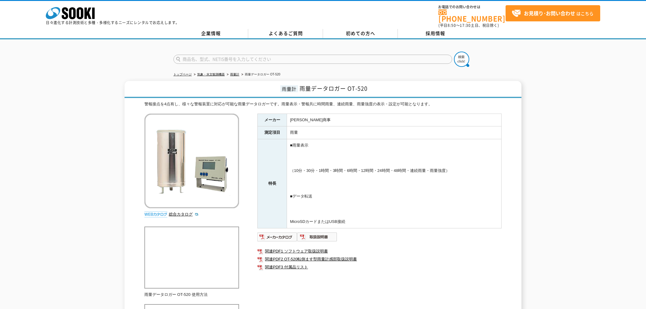  I want to click on strong: お見積り･お問い合わせ, so click(549, 13).